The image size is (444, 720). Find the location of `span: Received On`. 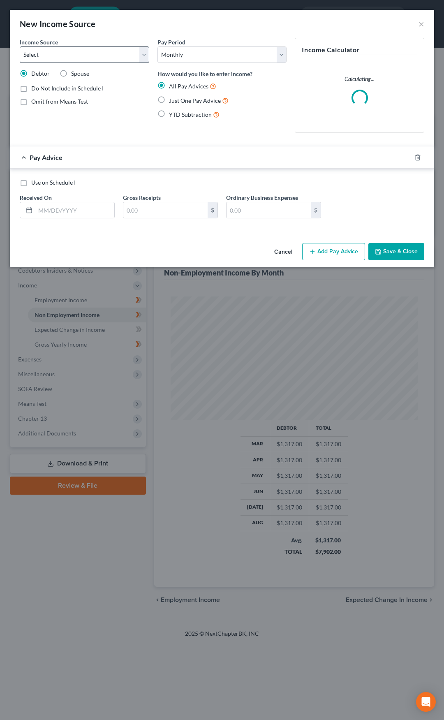

span: Received On is located at coordinates (36, 197).